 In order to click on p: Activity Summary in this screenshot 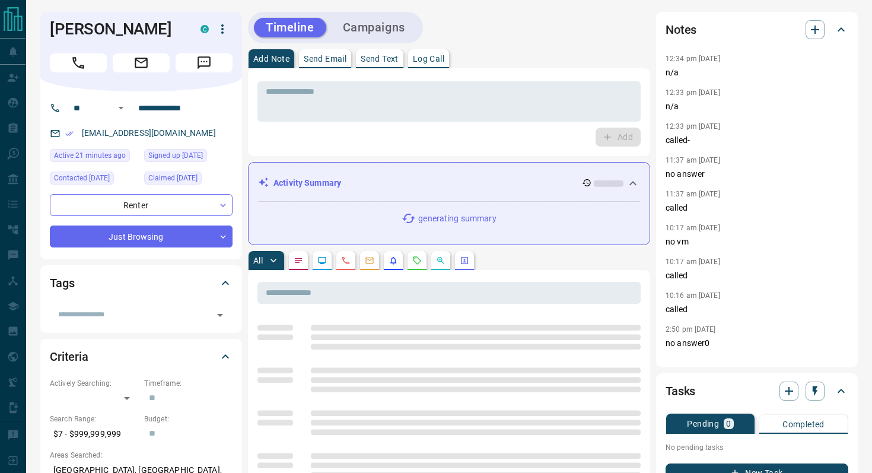, I will do `click(307, 183)`.